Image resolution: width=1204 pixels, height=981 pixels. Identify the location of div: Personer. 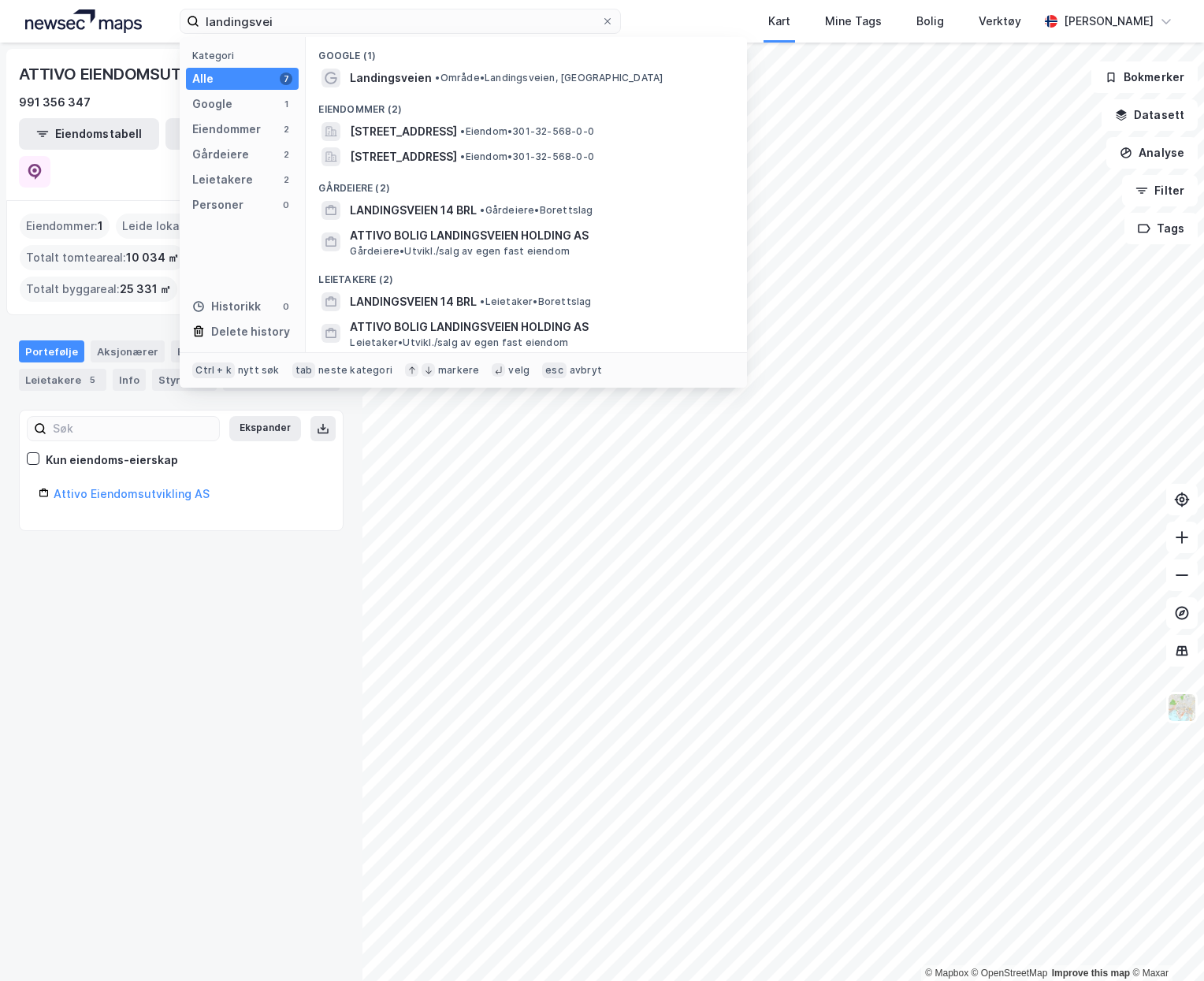
(217, 205).